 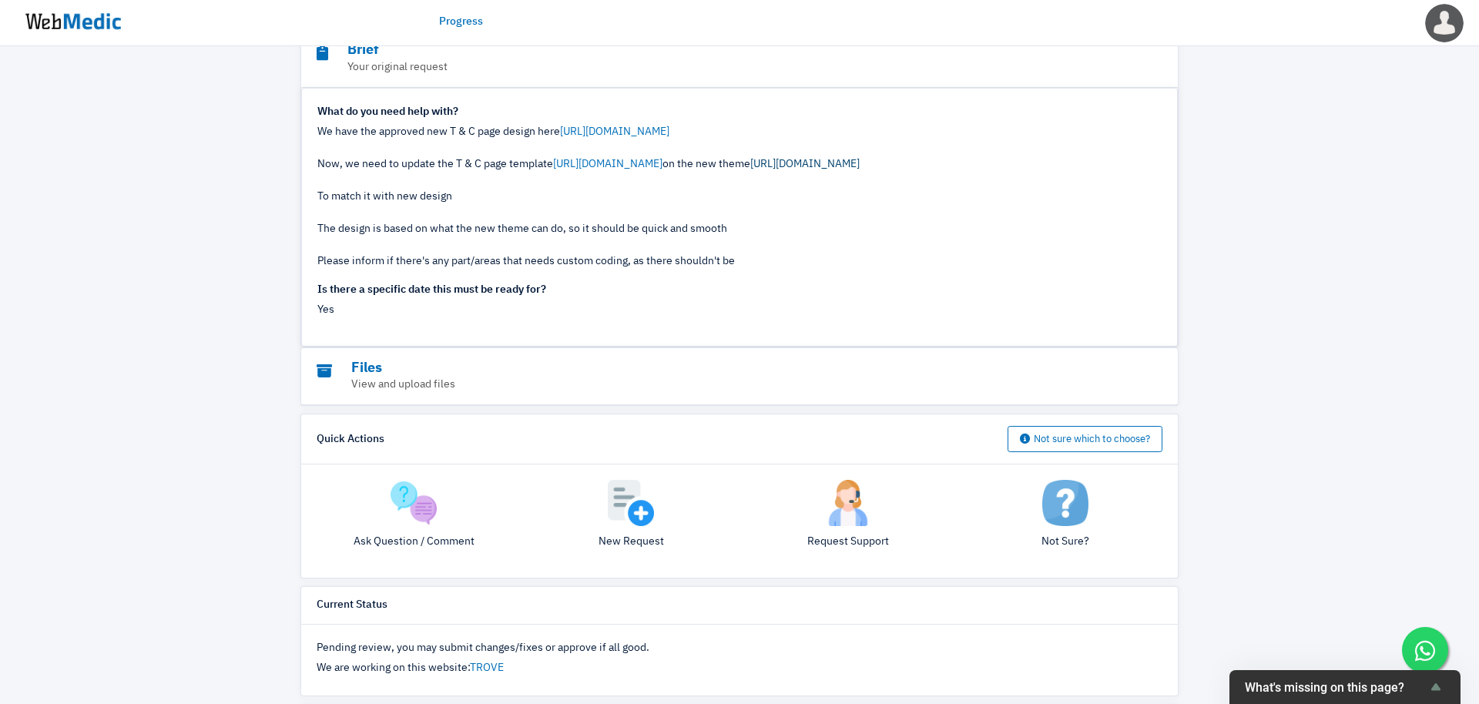 What do you see at coordinates (1345, 687) in the screenshot?
I see `button: Show survey - What's missing on this page?` at bounding box center [1345, 687].